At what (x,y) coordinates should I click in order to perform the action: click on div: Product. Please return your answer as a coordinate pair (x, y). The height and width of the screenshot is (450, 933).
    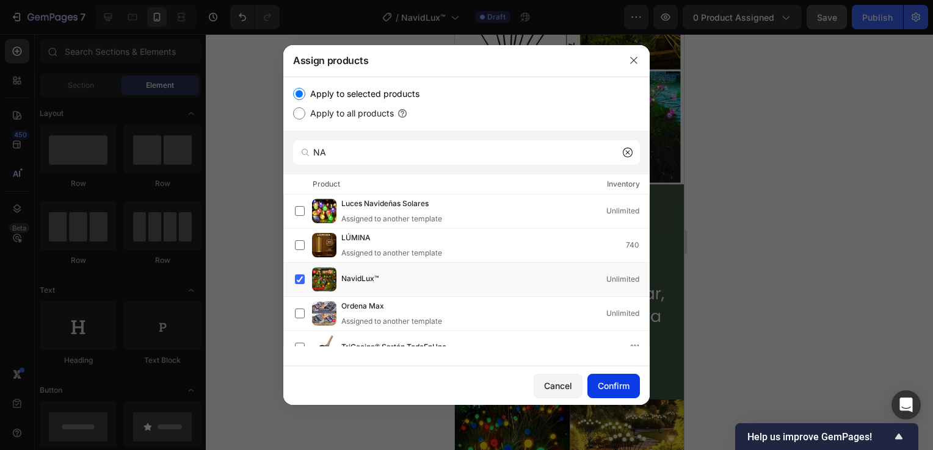
    Looking at the image, I should click on (326, 184).